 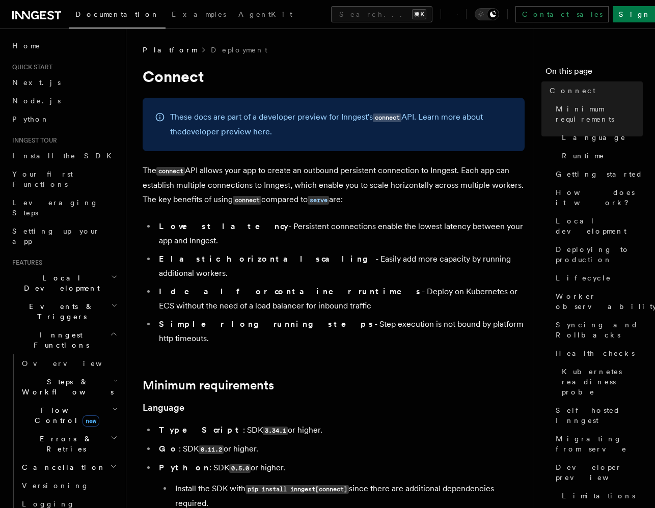 I want to click on span: Health checks, so click(x=595, y=353).